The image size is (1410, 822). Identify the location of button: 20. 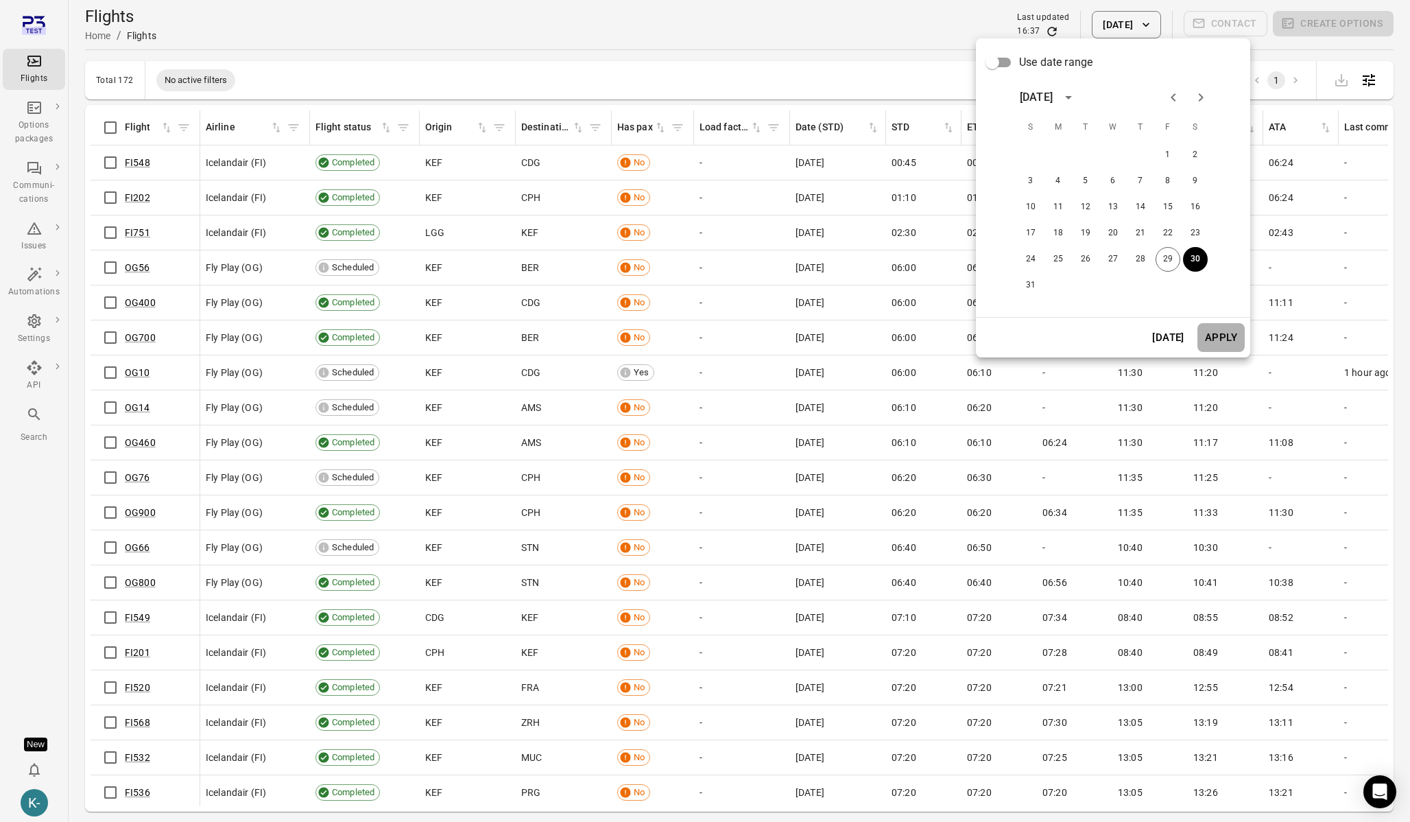
(1113, 233).